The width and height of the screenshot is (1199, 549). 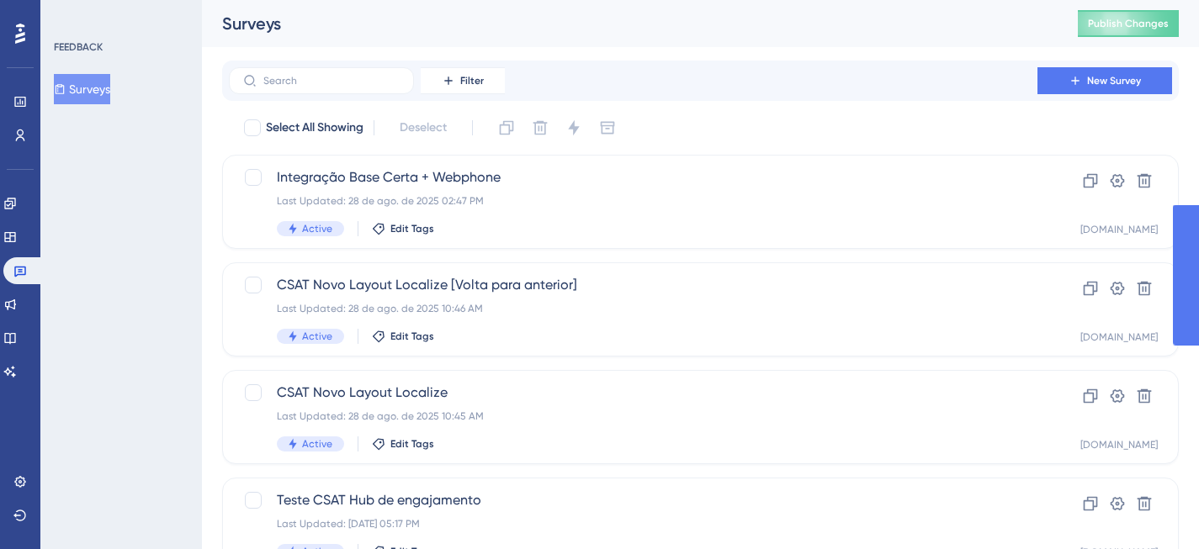 I want to click on input: Search, so click(x=331, y=81).